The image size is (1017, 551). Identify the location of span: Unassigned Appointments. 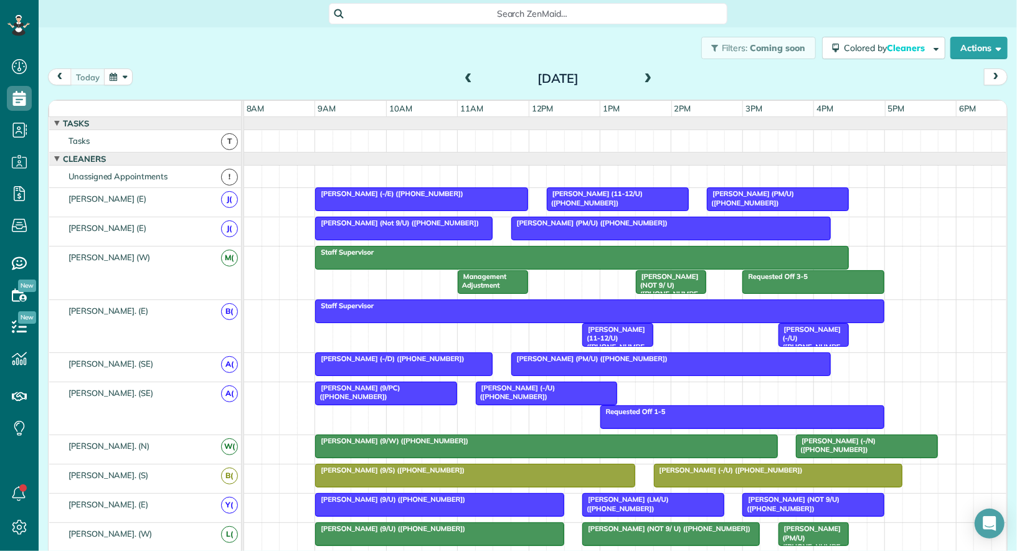
(118, 176).